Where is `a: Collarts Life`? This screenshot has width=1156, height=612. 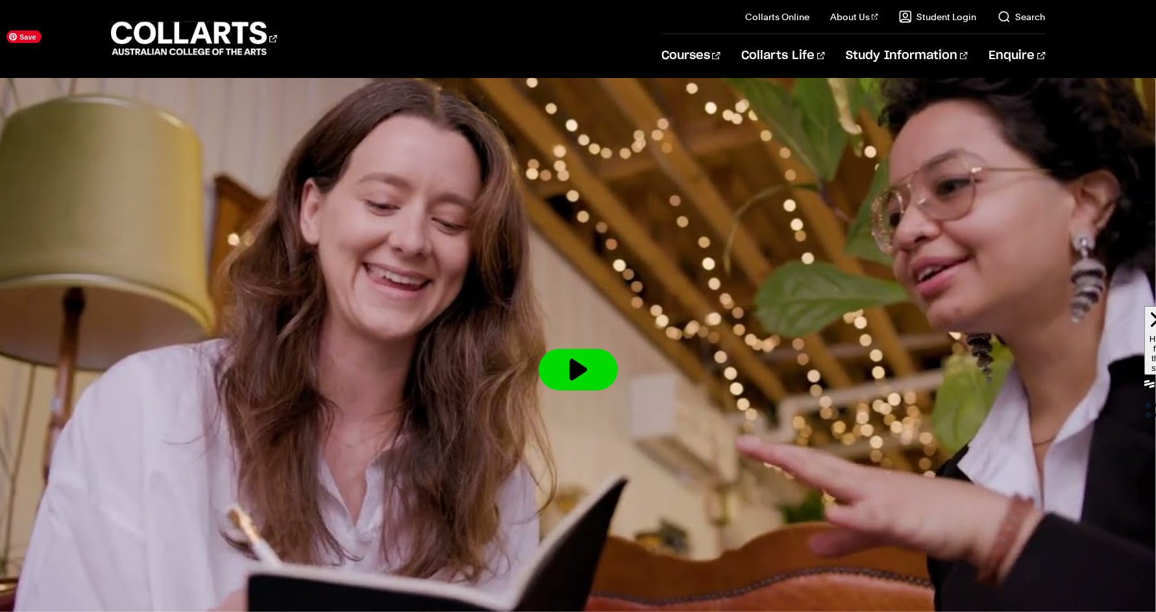
a: Collarts Life is located at coordinates (783, 56).